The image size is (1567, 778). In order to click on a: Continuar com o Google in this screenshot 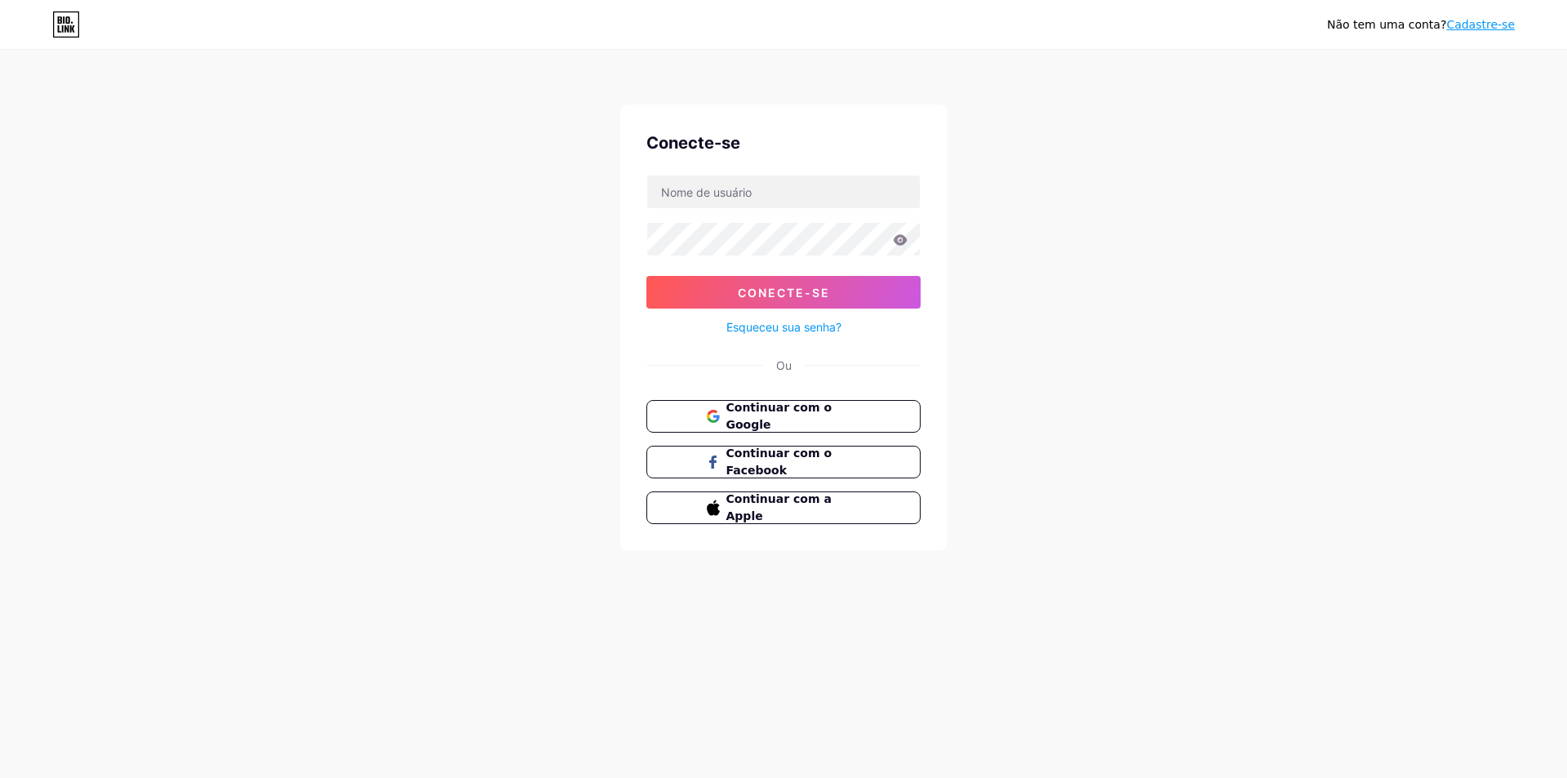, I will do `click(784, 416)`.